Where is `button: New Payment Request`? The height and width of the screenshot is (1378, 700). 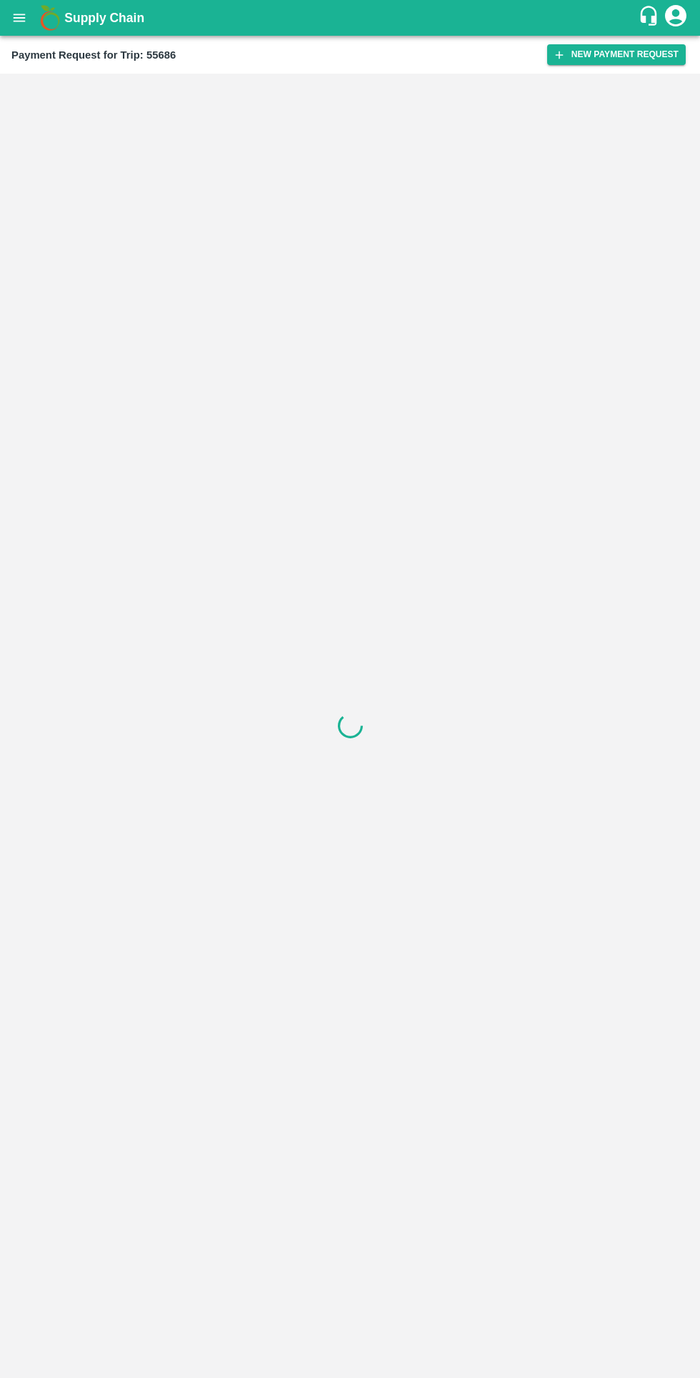 button: New Payment Request is located at coordinates (617, 54).